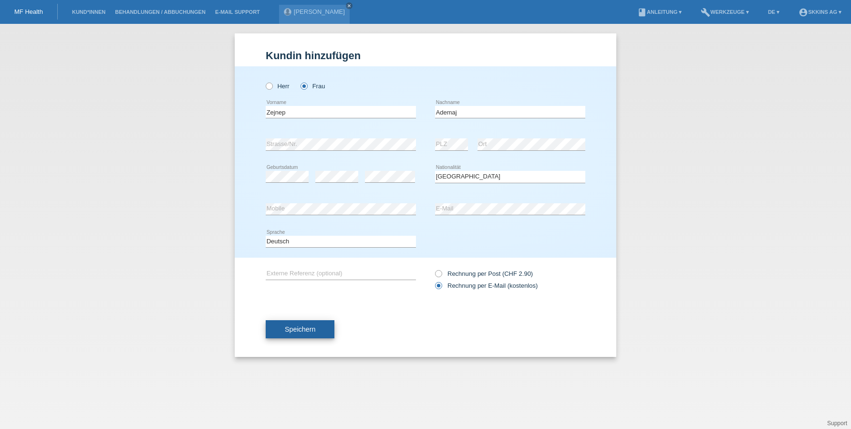 This screenshot has height=429, width=851. Describe the element at coordinates (838, 423) in the screenshot. I see `a: Support` at that location.